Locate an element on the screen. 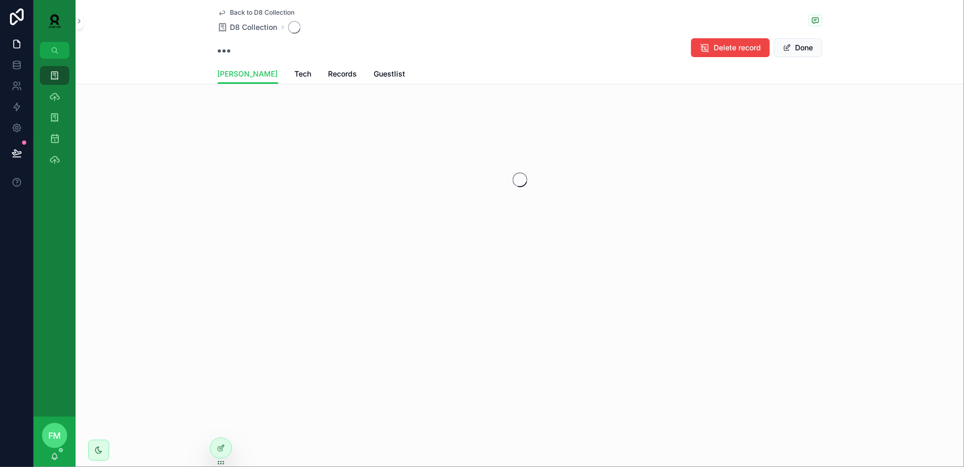 This screenshot has width=964, height=467. span: Guestlist is located at coordinates (390, 74).